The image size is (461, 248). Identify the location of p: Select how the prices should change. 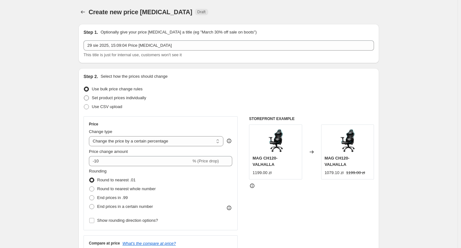
(134, 77).